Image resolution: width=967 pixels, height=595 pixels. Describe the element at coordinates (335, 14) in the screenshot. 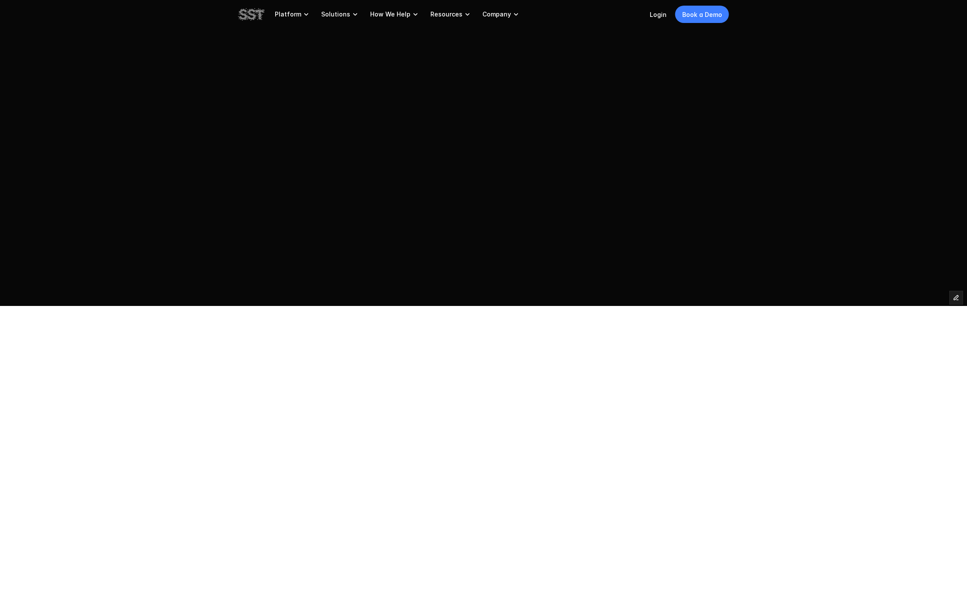

I see `p: Solutions` at that location.